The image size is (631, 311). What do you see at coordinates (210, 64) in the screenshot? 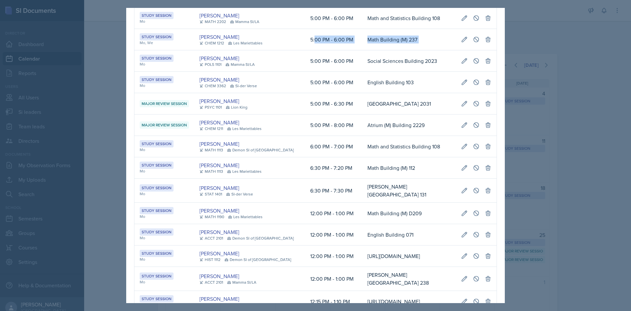
I see `div: POLS 1101` at bounding box center [210, 64].